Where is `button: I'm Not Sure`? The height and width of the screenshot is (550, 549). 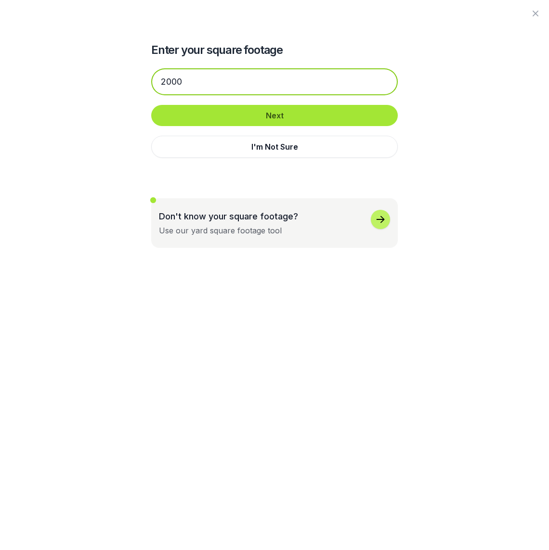
button: I'm Not Sure is located at coordinates (274, 147).